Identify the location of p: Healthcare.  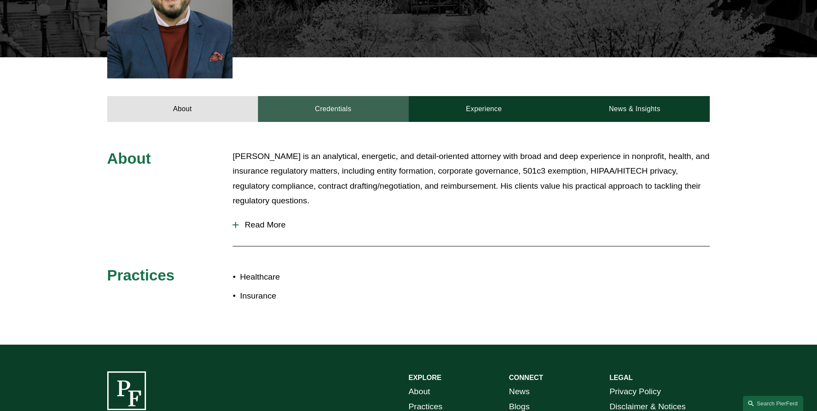
(324, 277).